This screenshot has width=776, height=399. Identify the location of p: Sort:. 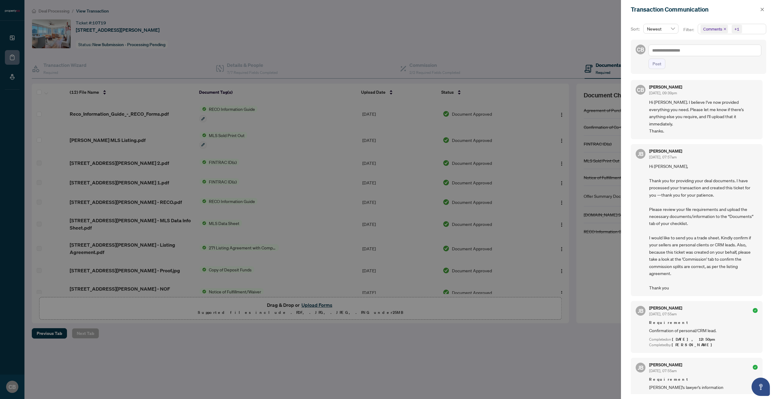
(635, 29).